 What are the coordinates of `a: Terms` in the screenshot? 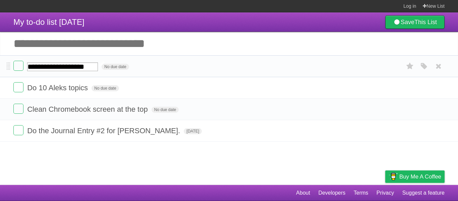 It's located at (361, 193).